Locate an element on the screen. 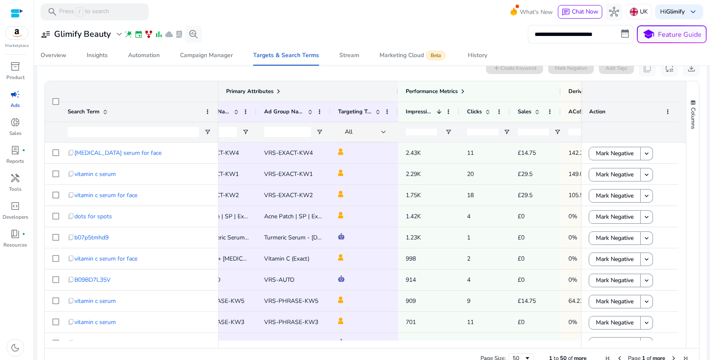  span: B076611KCY is located at coordinates (92, 343).